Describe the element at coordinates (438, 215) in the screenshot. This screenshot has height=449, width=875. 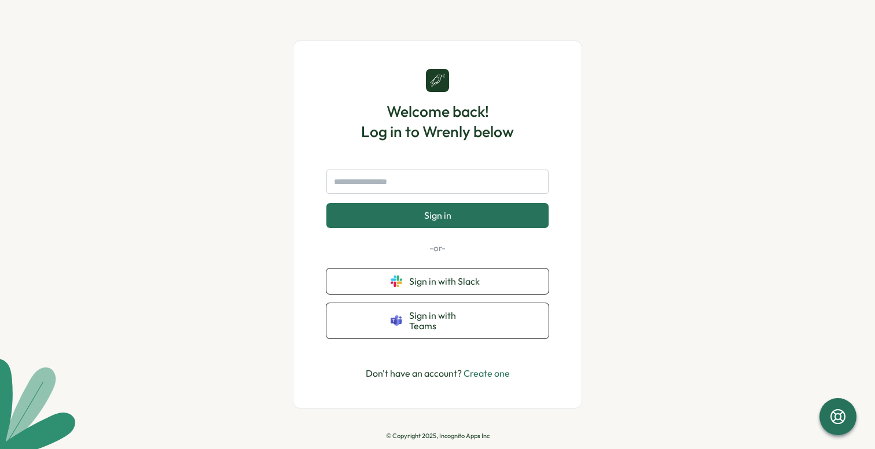
I see `button: Sign in` at that location.